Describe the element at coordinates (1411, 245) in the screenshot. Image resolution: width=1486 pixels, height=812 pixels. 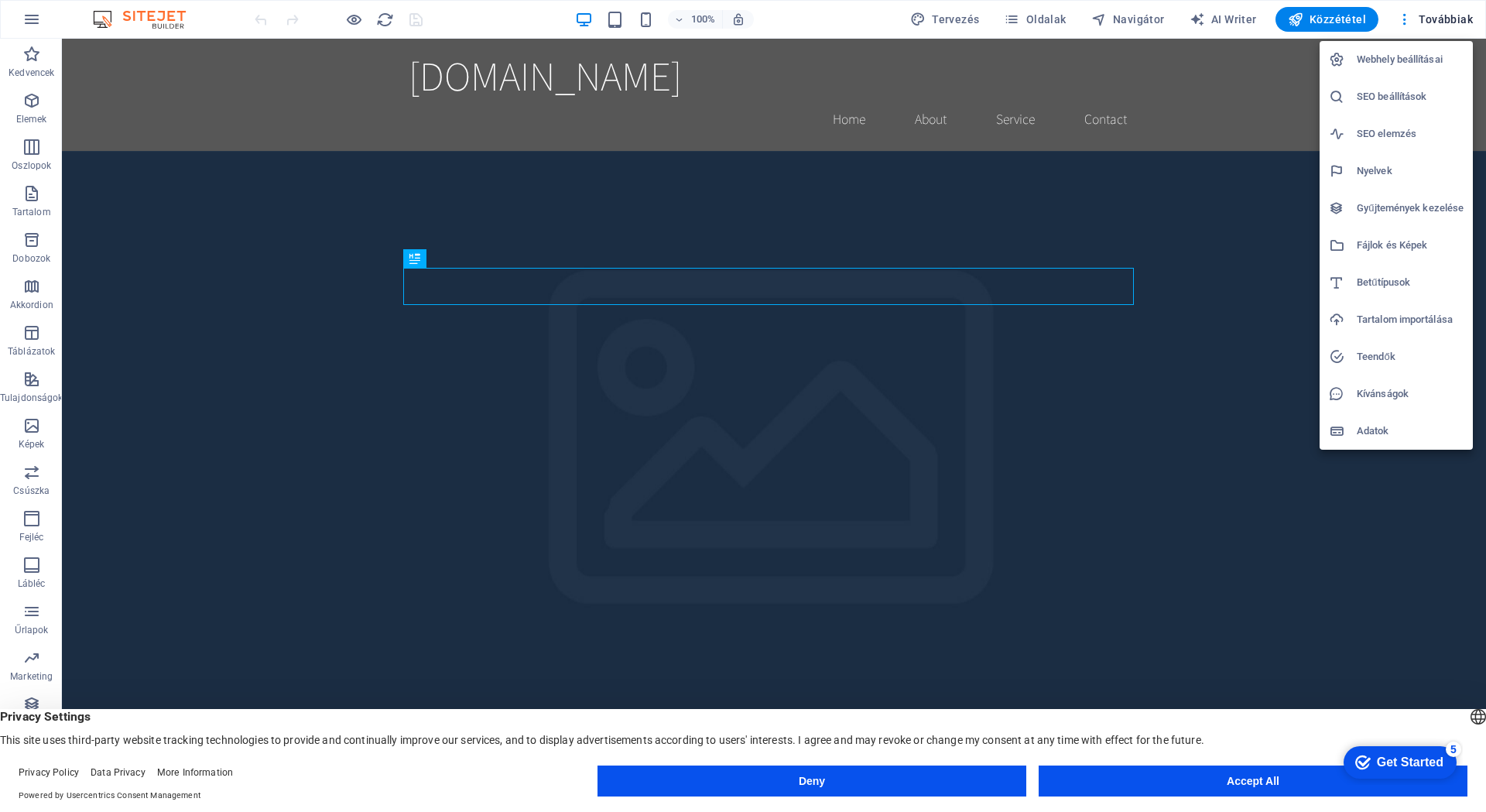
I see `h6: Fájlok és Képek` at that location.